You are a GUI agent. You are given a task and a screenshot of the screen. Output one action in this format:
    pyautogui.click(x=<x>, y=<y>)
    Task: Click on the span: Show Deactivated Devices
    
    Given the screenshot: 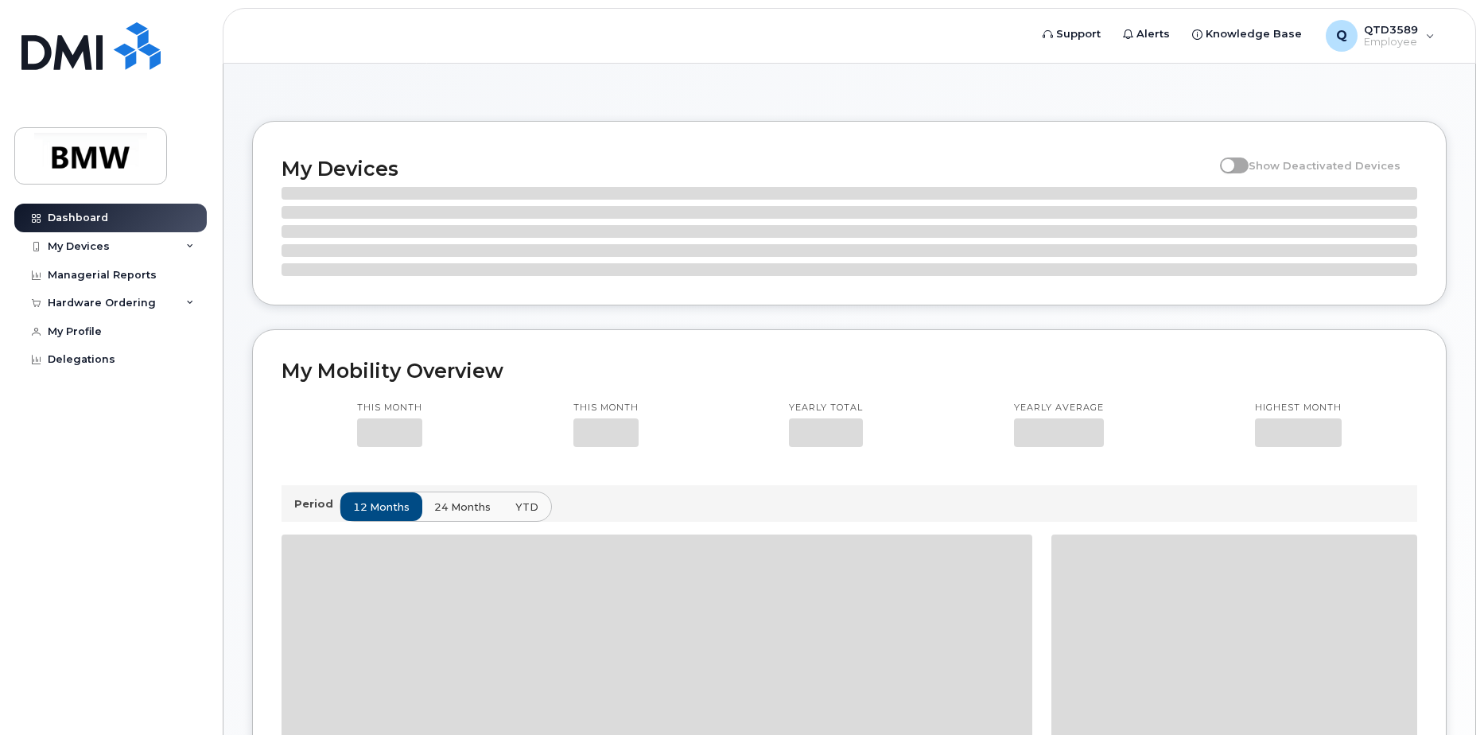 What is the action you would take?
    pyautogui.click(x=1324, y=165)
    